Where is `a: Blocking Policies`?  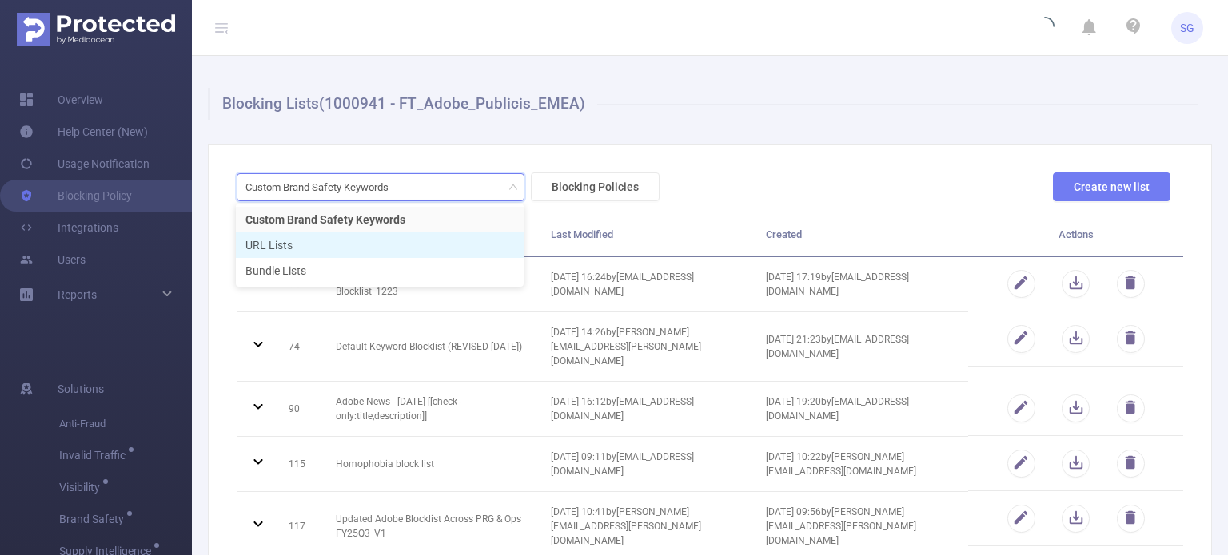 a: Blocking Policies is located at coordinates (591, 187).